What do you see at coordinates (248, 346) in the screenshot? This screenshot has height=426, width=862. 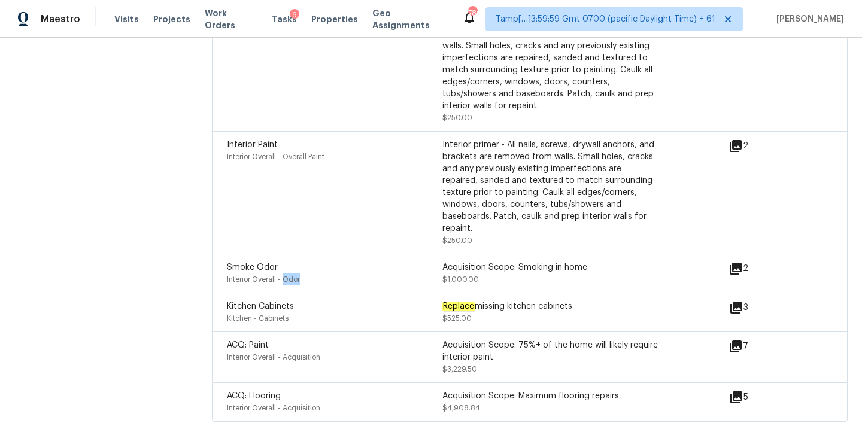 I see `span: ACQ: Paint` at bounding box center [248, 346].